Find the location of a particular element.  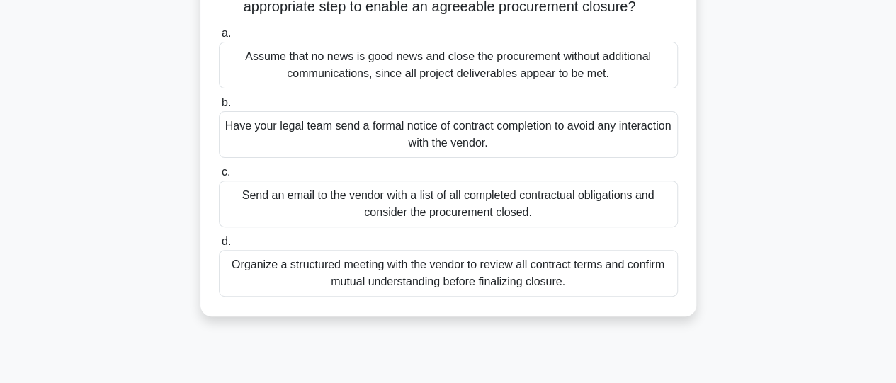

div: Organize a structured meeting with the vendor to review all contract terms and confirm mutual und... is located at coordinates (448, 273).